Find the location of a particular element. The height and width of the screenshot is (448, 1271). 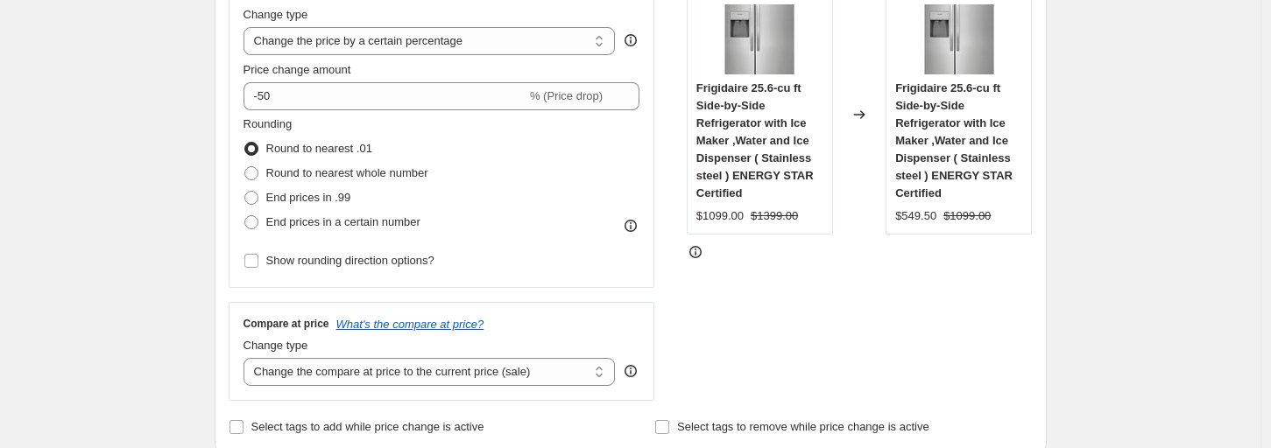

div: $549.50 is located at coordinates (915, 216).